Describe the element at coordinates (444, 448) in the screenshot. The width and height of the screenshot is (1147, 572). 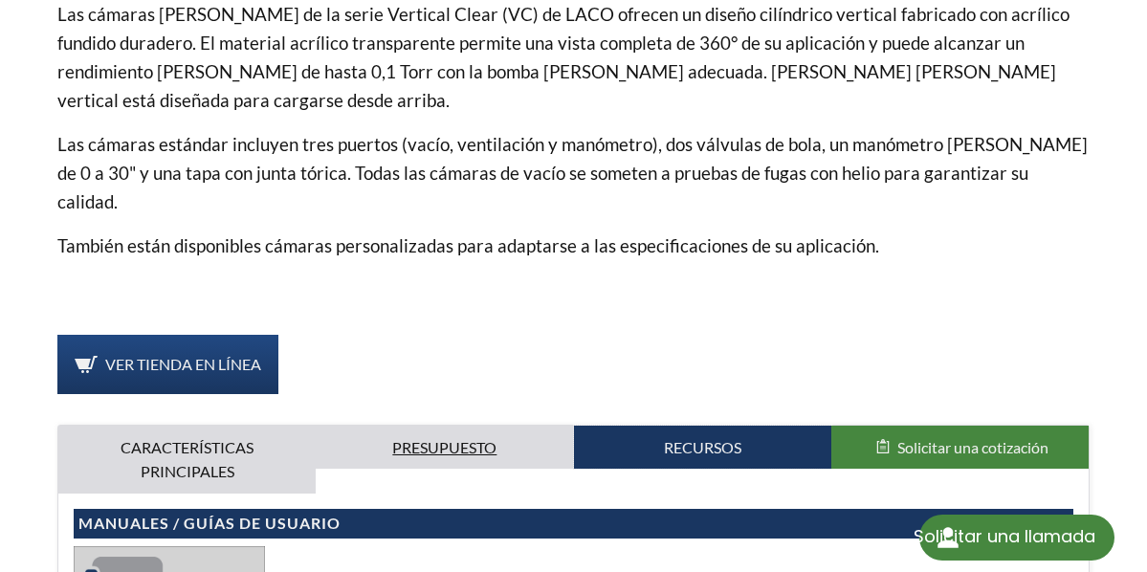
I see `a: Presupuesto` at that location.